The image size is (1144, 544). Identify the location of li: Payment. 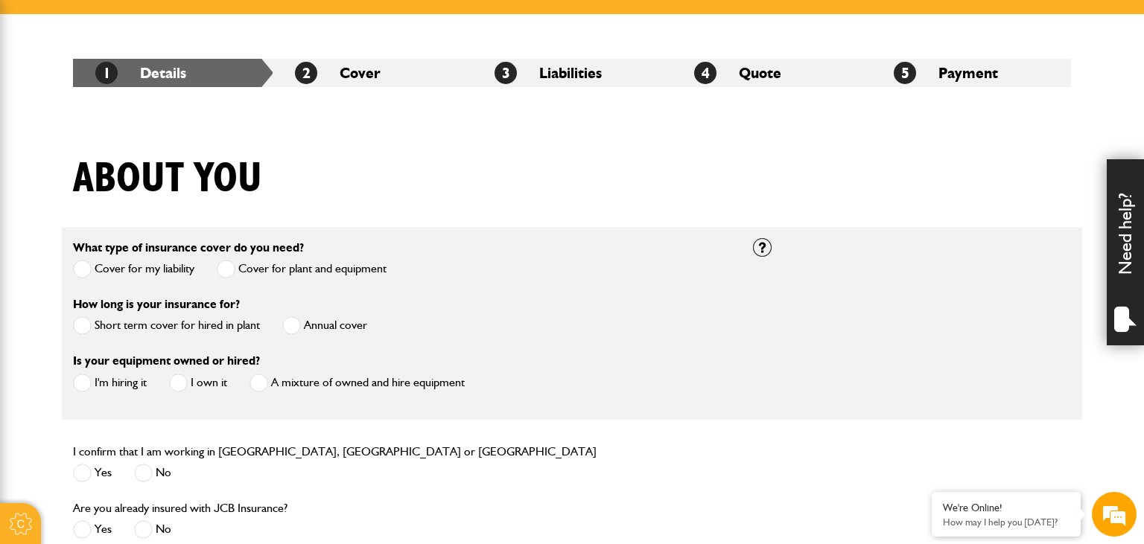
(971, 73).